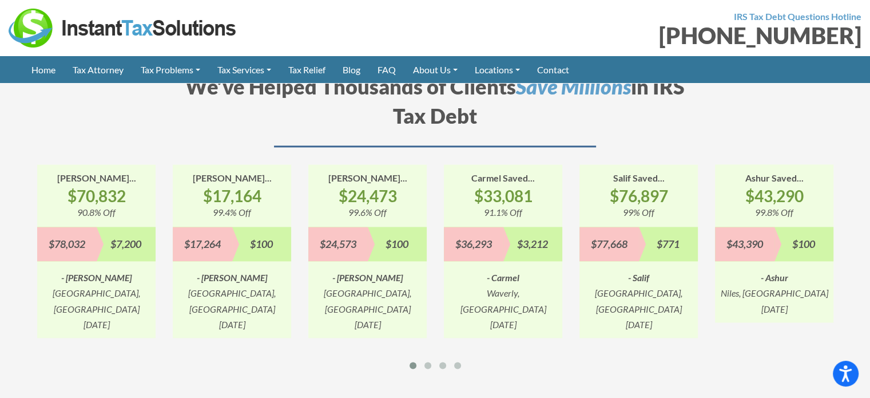  I want to click on strong: Carmel Saved..., so click(503, 177).